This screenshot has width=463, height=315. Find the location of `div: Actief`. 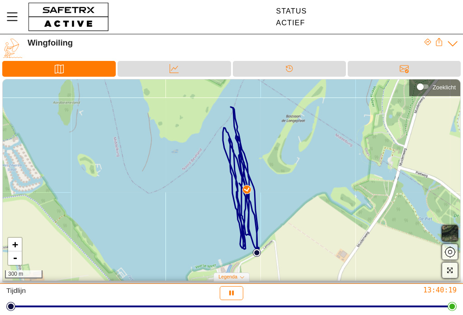

div: Actief is located at coordinates (292, 23).